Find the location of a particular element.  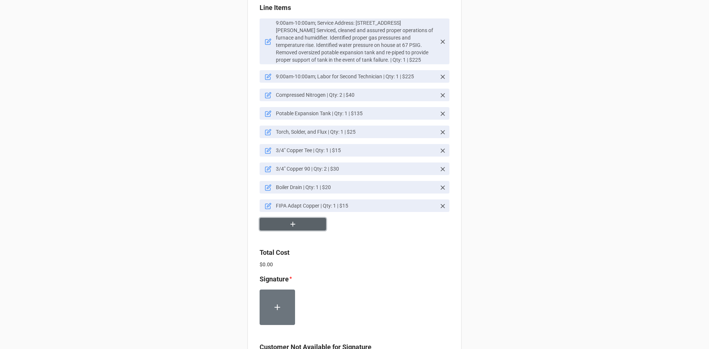

p: Potable Expansion Tank | Qty: 1 | $135 is located at coordinates (356, 113).